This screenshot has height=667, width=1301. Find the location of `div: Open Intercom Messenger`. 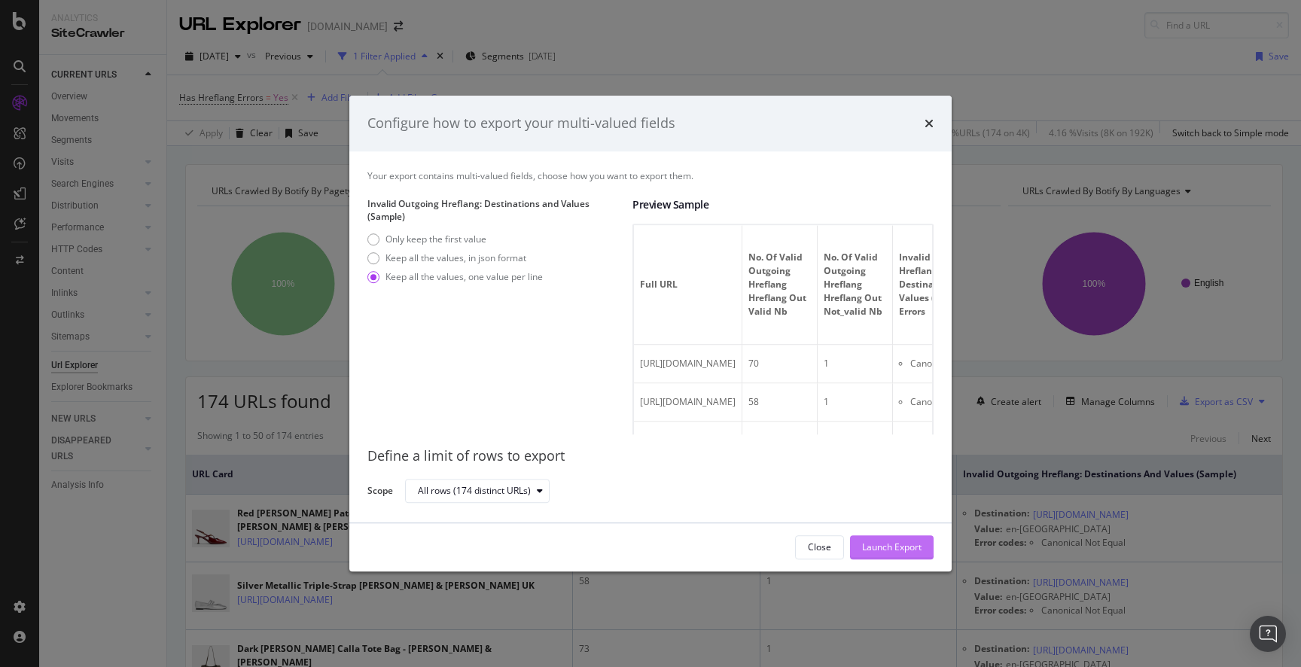

div: Open Intercom Messenger is located at coordinates (1268, 634).